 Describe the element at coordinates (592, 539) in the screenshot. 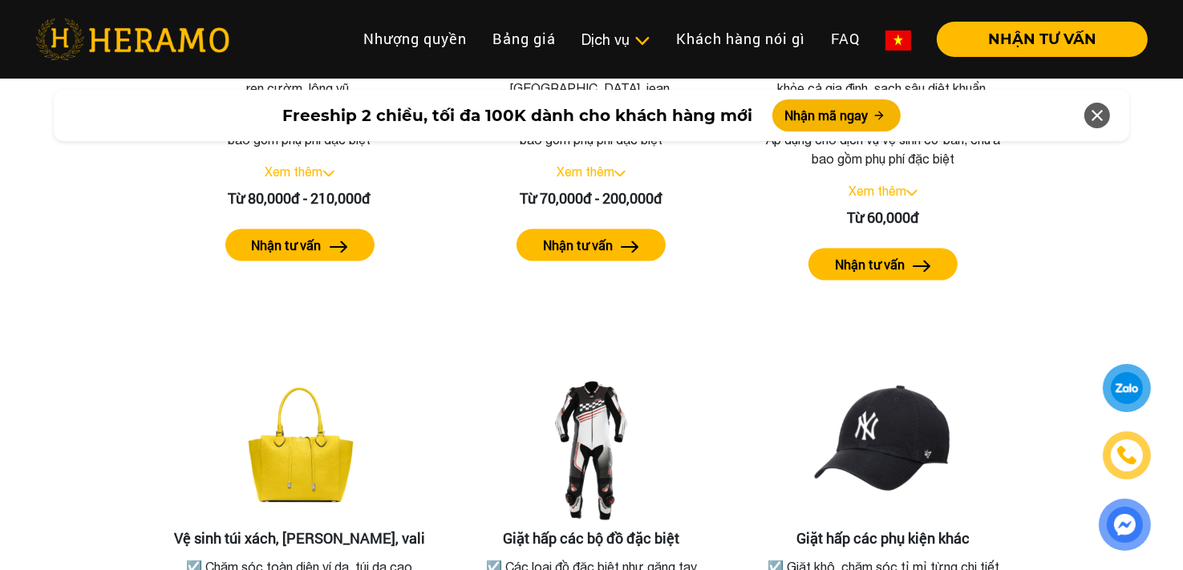

I see `h3: Giặt hấp các bộ đồ đặc biệt` at that location.